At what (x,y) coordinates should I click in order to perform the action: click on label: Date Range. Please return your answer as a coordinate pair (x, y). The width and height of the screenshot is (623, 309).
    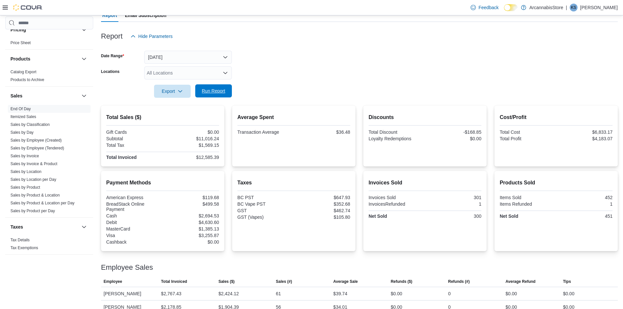
    Looking at the image, I should click on (113, 56).